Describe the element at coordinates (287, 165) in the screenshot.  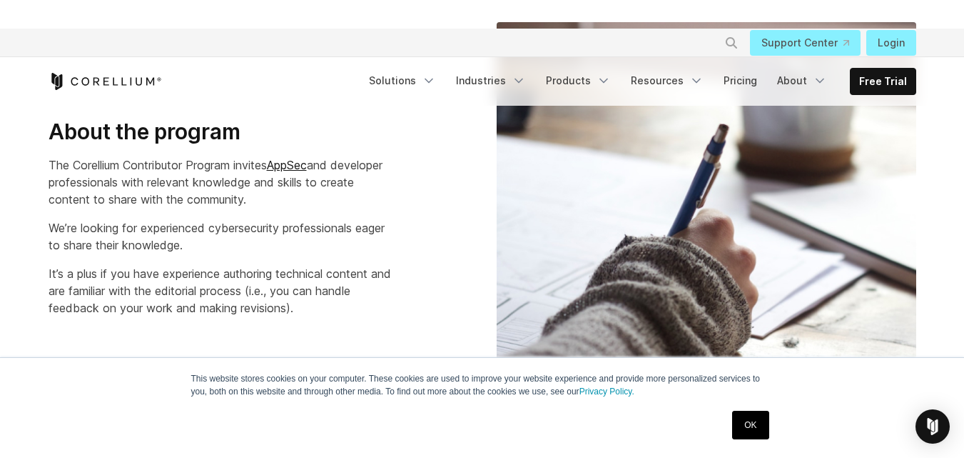
I see `a: AppSec` at that location.